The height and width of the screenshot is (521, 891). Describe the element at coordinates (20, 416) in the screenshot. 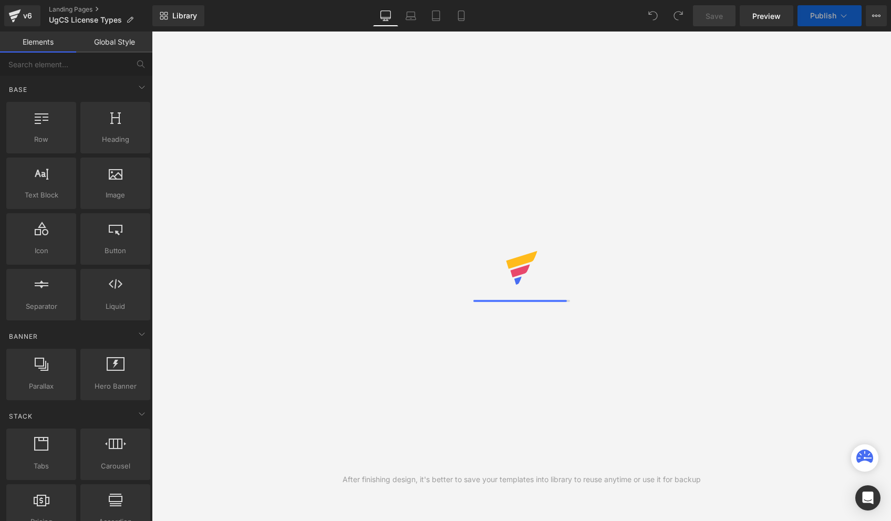

I see `span: Stack` at that location.